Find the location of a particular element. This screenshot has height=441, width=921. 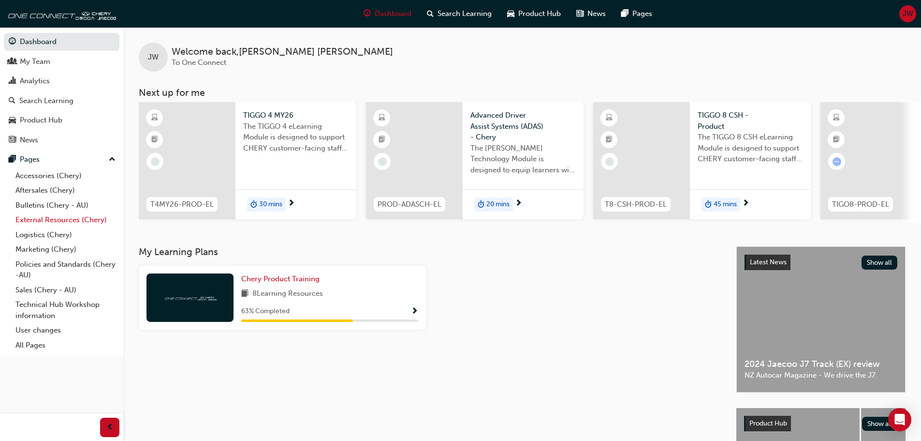

span: 20 mins is located at coordinates (498, 204).